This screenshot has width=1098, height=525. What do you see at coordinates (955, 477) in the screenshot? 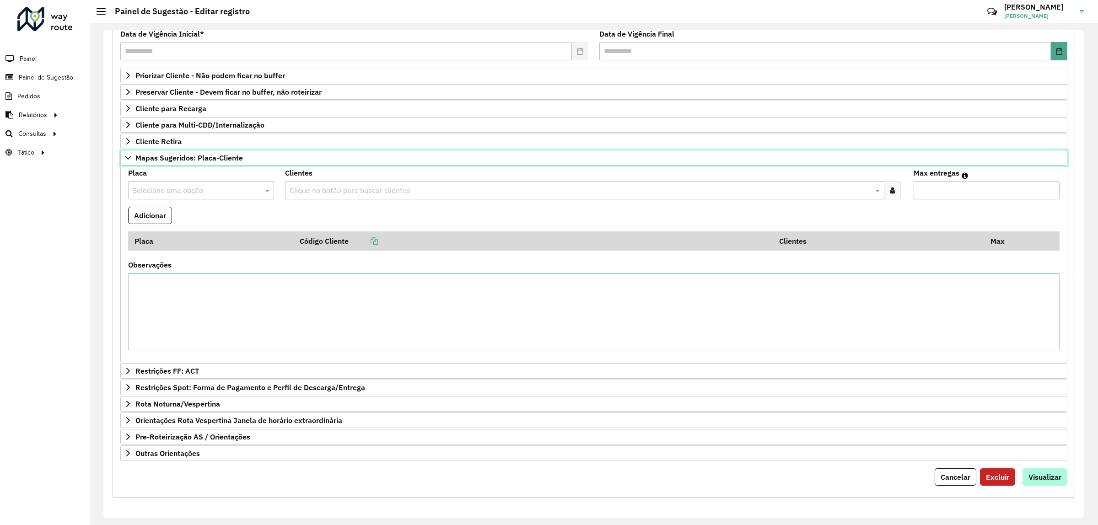
I see `span: Cancelar` at bounding box center [955, 477].